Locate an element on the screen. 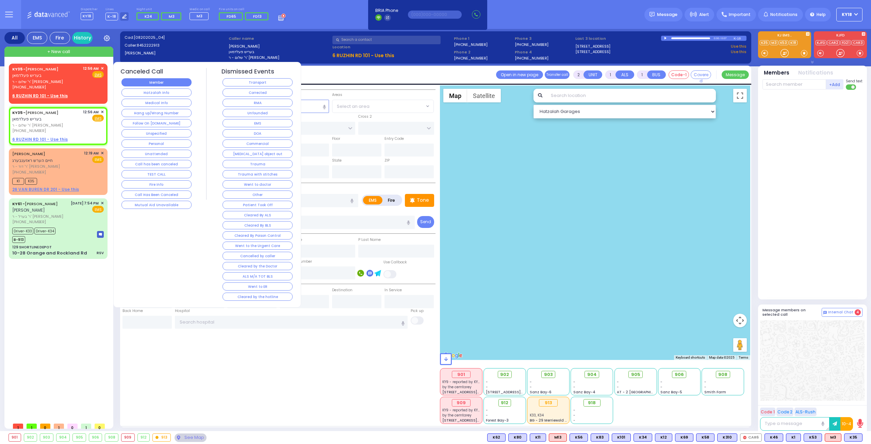 The image size is (871, 444). label: P Last Name is located at coordinates (370, 240).